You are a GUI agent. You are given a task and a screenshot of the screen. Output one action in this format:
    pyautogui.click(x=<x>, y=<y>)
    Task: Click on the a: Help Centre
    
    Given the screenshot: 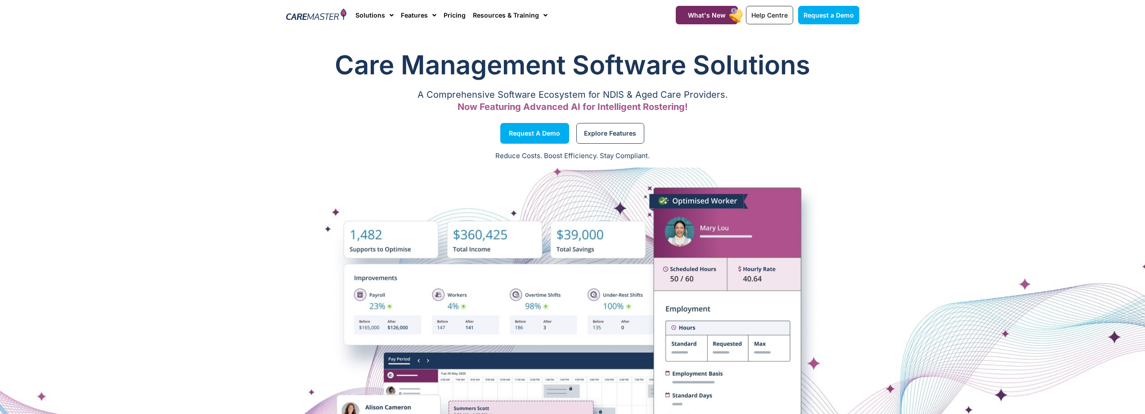 What is the action you would take?
    pyautogui.click(x=770, y=15)
    